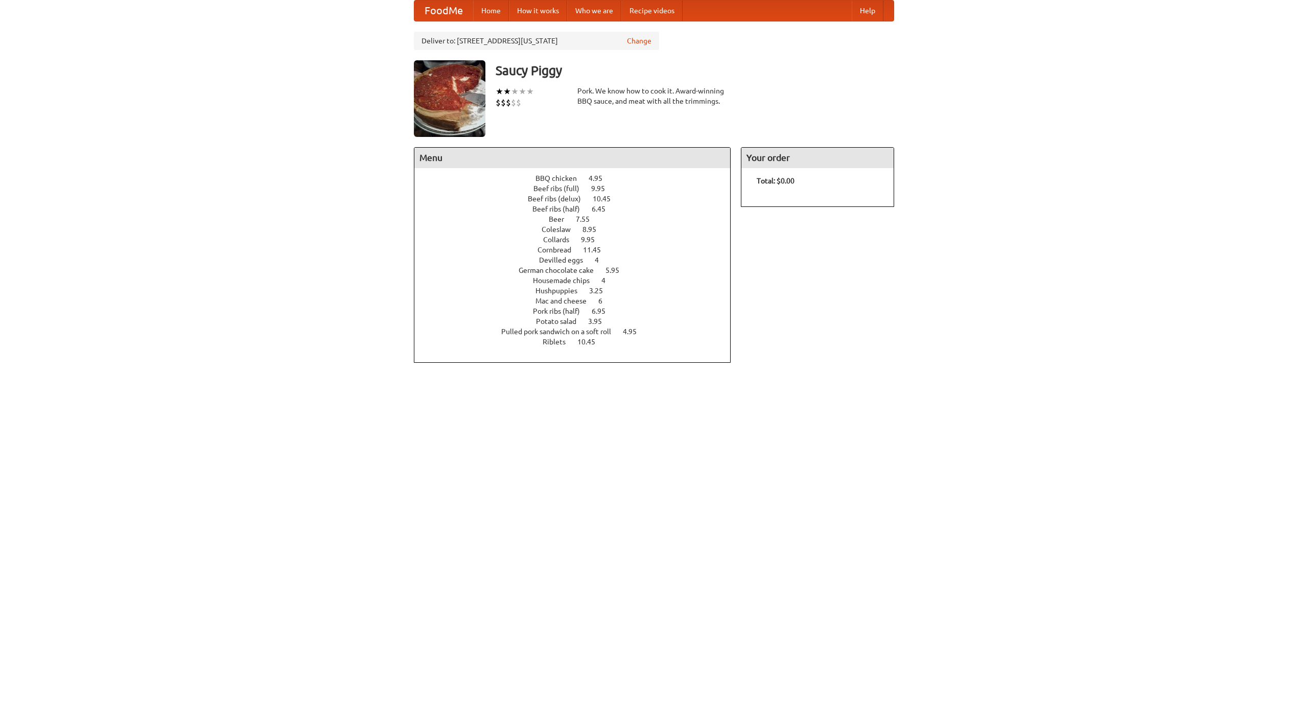 This screenshot has height=723, width=1308. I want to click on span: Pork ribs (half), so click(562, 311).